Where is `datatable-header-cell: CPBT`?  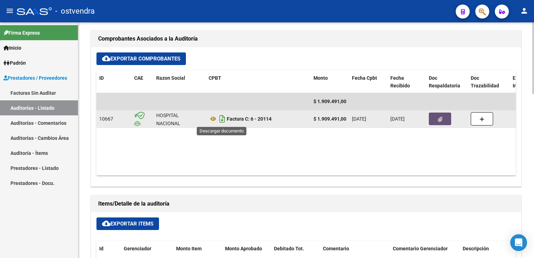 datatable-header-cell: CPBT is located at coordinates (258, 82).